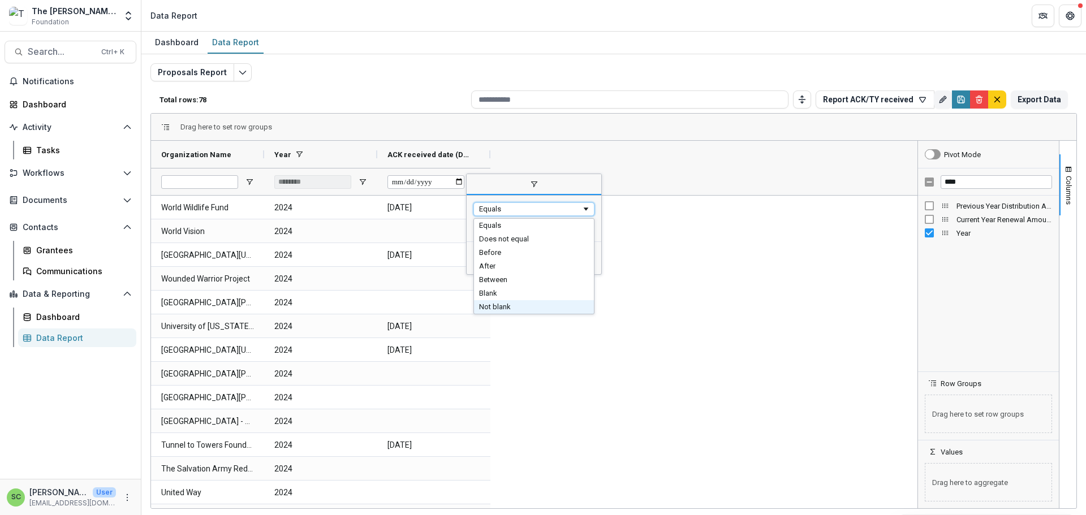 This screenshot has height=515, width=1086. What do you see at coordinates (1043, 16) in the screenshot?
I see `button: Partners` at bounding box center [1043, 16].